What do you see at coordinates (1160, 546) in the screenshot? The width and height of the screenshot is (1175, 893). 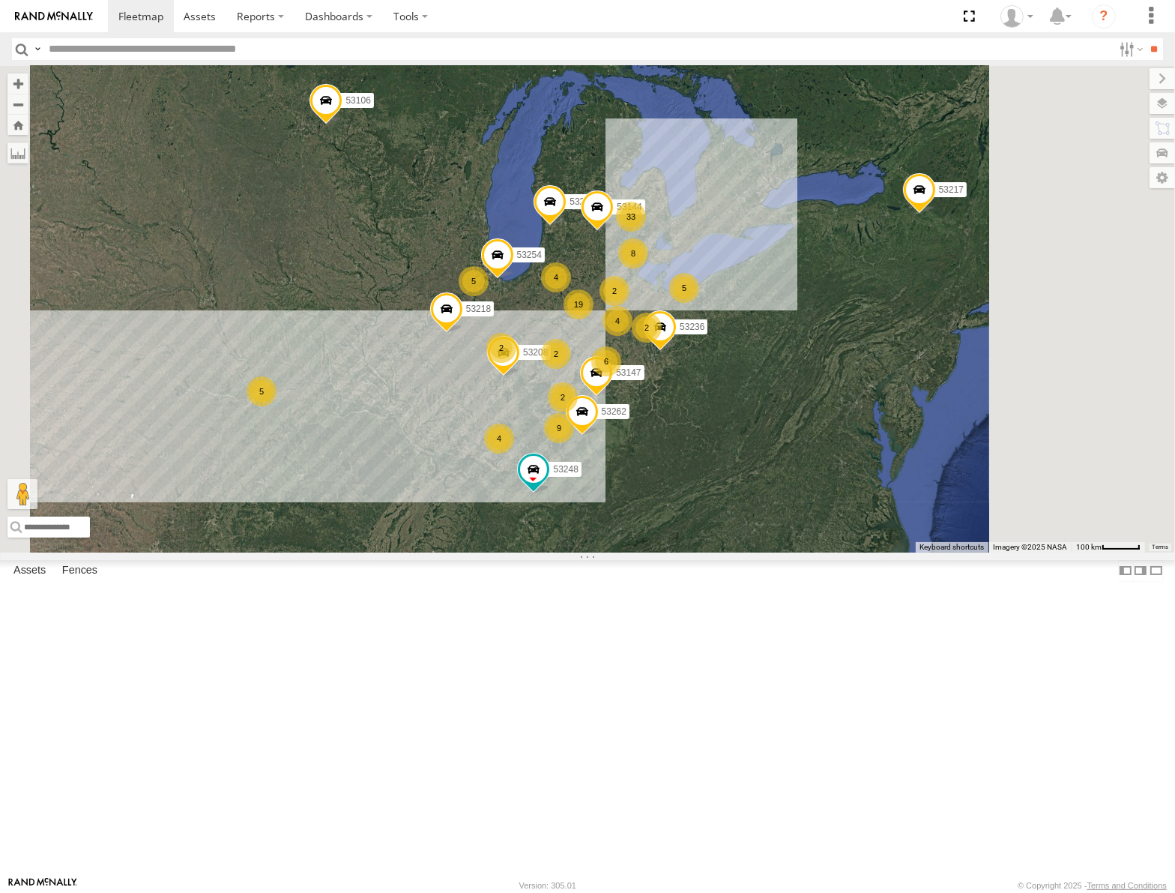 I see `a: Terms` at bounding box center [1160, 546].